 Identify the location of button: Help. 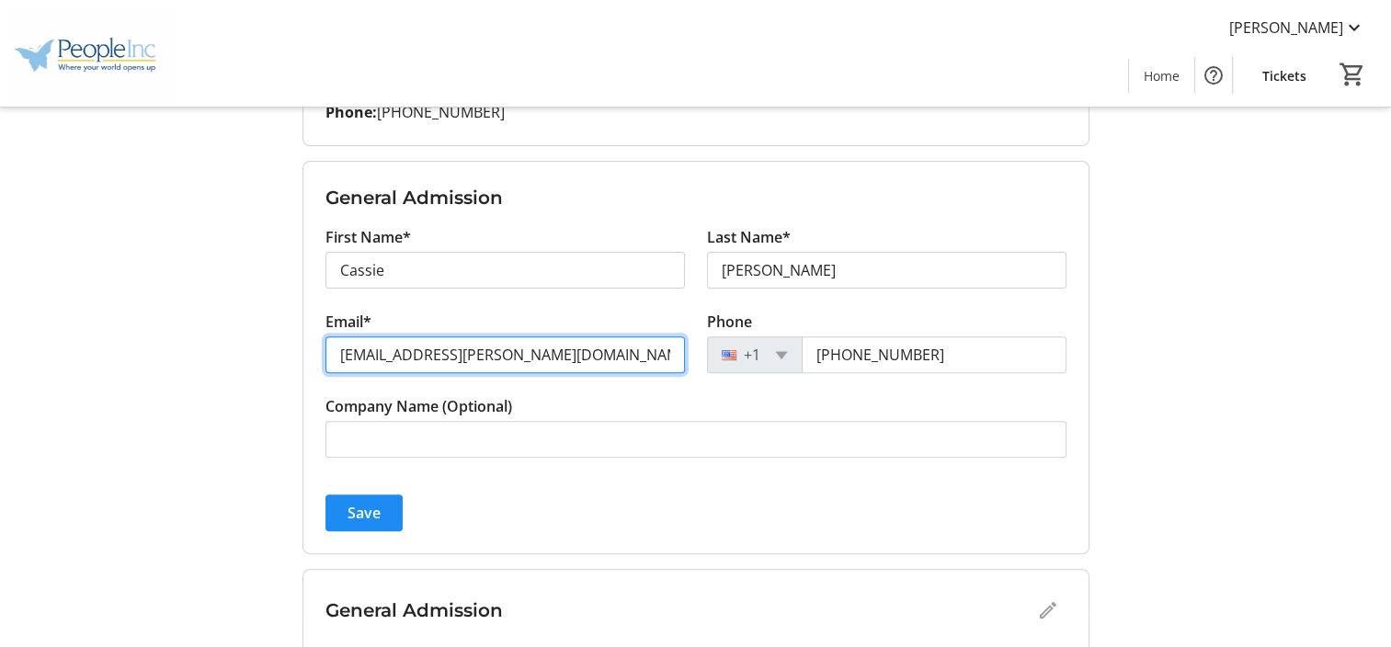
(1213, 75).